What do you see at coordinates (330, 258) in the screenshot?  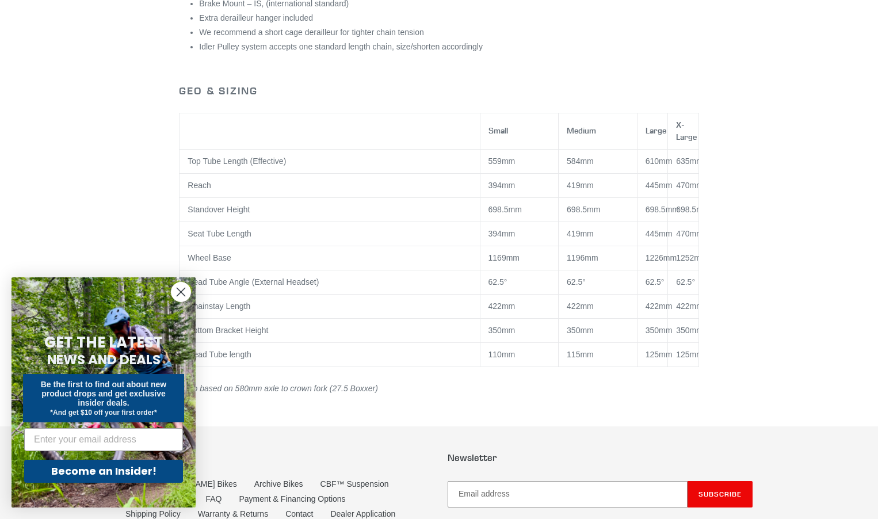 I see `td: Wheel Base` at bounding box center [330, 258].